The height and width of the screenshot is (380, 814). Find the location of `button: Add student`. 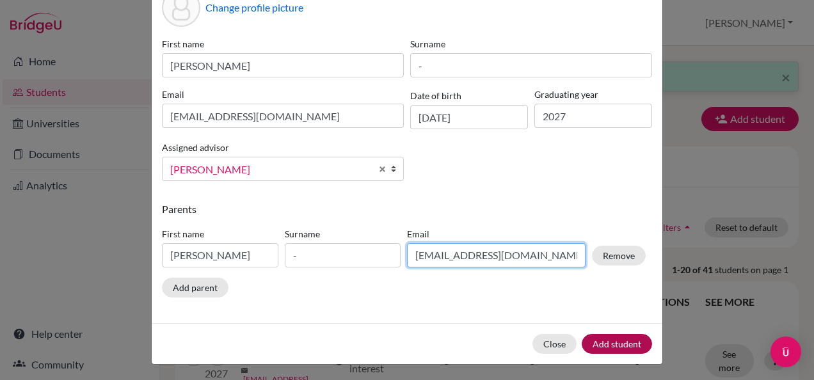

button: Add student is located at coordinates (617, 344).